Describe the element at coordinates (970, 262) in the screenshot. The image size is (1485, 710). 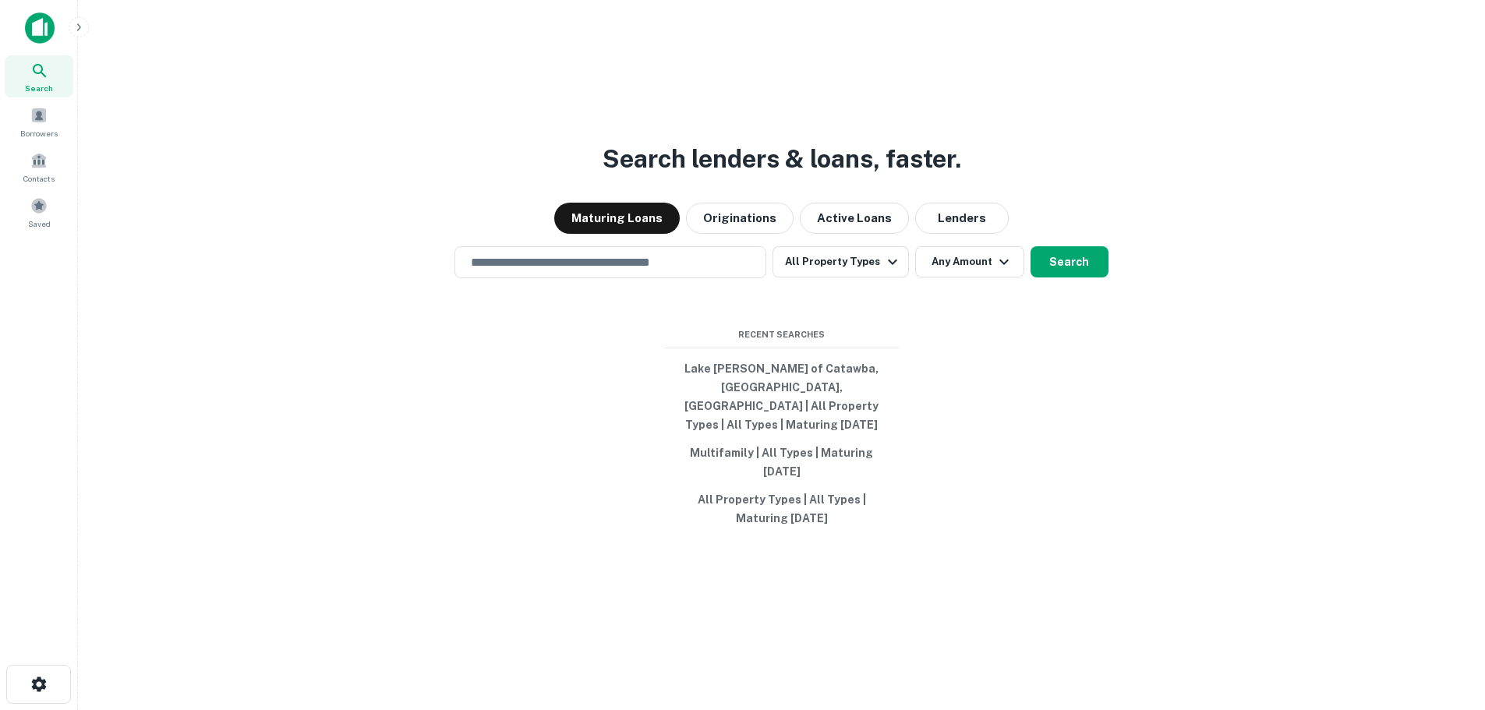
I see `button: Any Amount` at that location.